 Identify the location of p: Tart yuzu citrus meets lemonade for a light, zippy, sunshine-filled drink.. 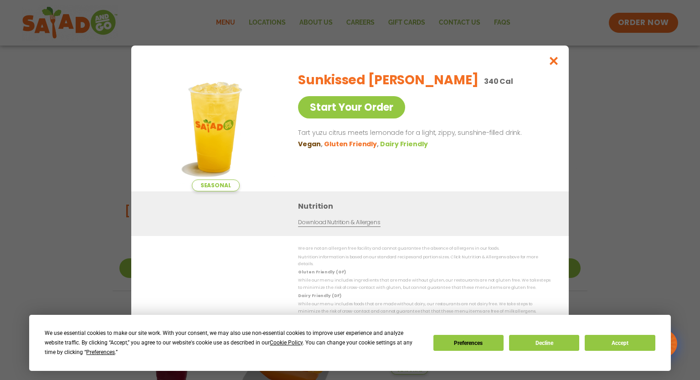
(422, 133).